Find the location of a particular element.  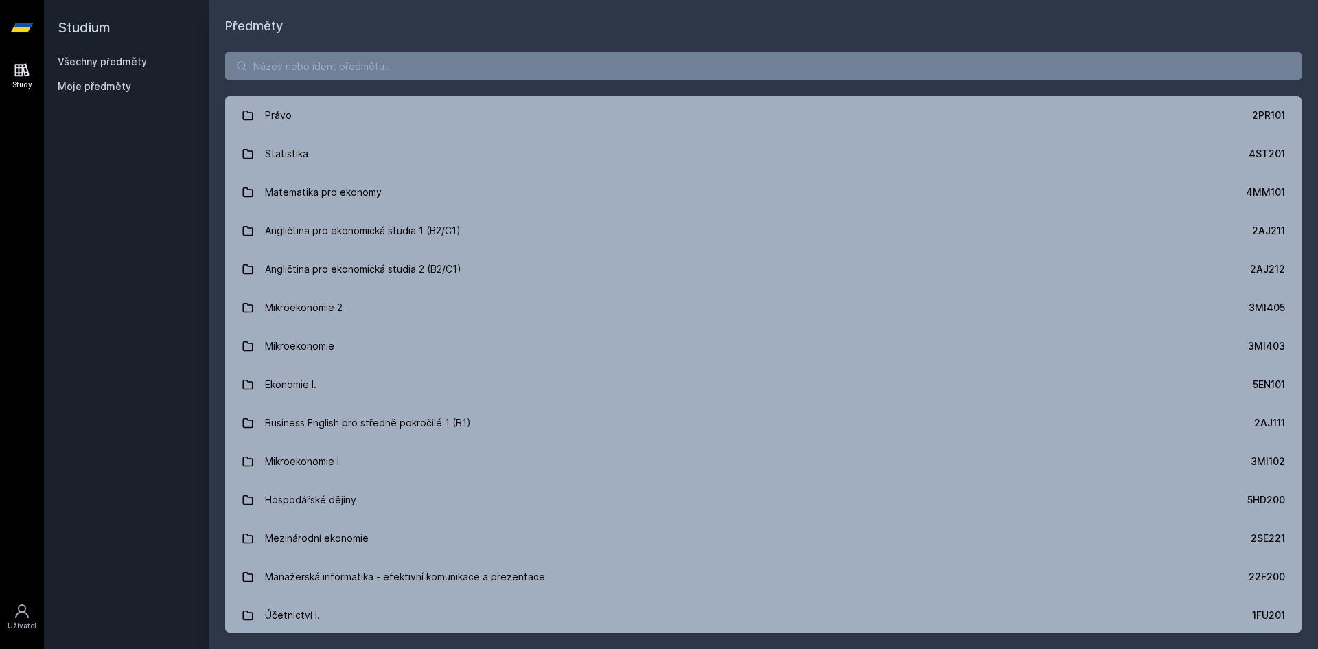

div: Mezinárodní ekonomie is located at coordinates (316, 538).